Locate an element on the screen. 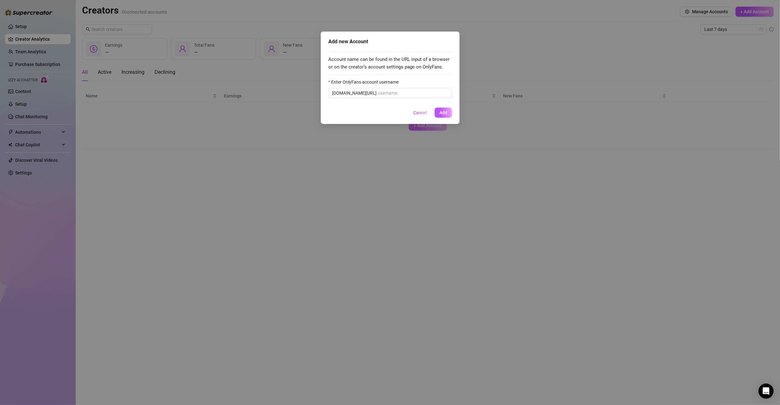 This screenshot has width=780, height=405. span: Add is located at coordinates (443, 113).